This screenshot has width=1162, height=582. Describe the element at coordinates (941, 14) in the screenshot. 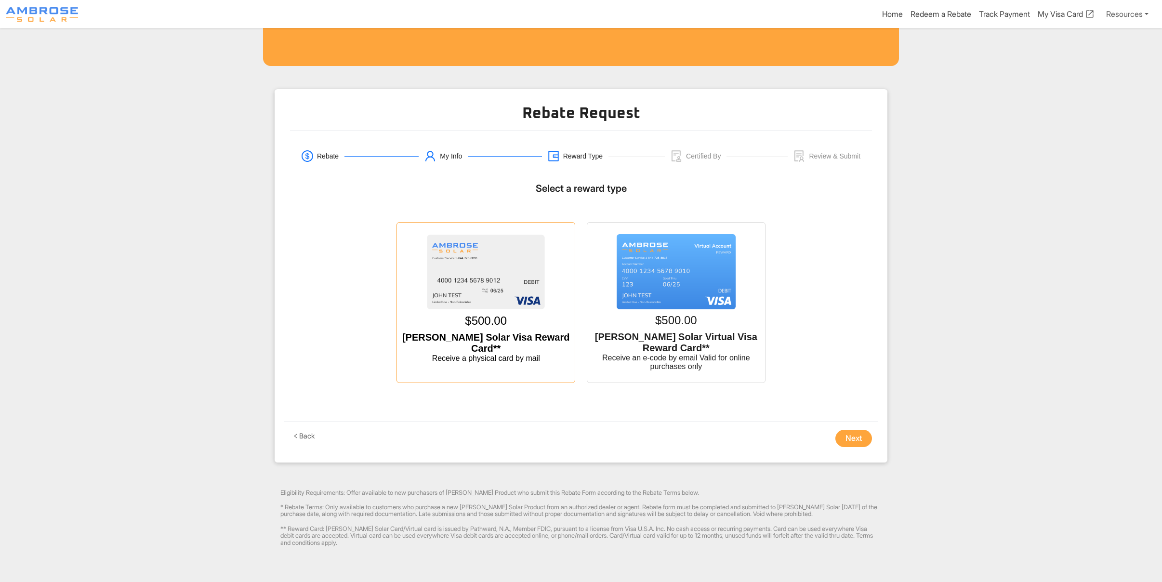

I see `a: Redeem a Rebate` at that location.